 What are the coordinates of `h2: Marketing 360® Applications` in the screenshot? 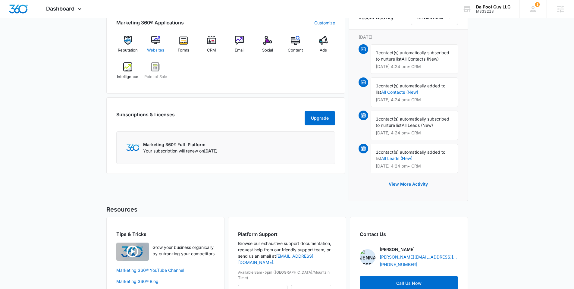 It's located at (150, 23).